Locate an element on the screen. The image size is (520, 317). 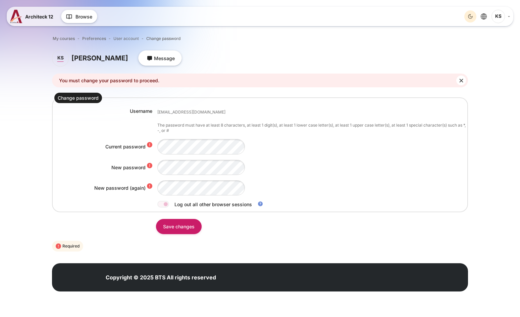
span: Preferences is located at coordinates (94, 39).